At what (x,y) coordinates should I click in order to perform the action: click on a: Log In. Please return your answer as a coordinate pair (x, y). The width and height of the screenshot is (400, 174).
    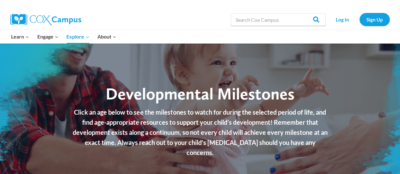
    Looking at the image, I should click on (343, 19).